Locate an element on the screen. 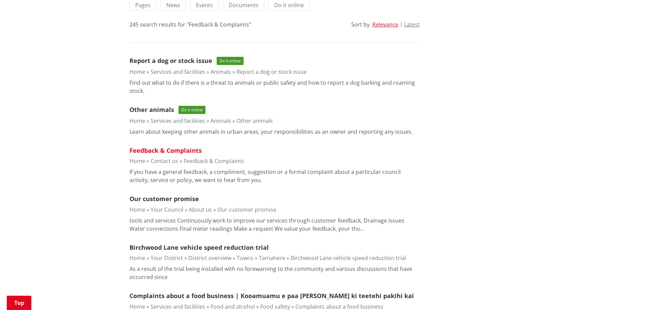 The image size is (649, 310). button: Relevance is located at coordinates (385, 25).